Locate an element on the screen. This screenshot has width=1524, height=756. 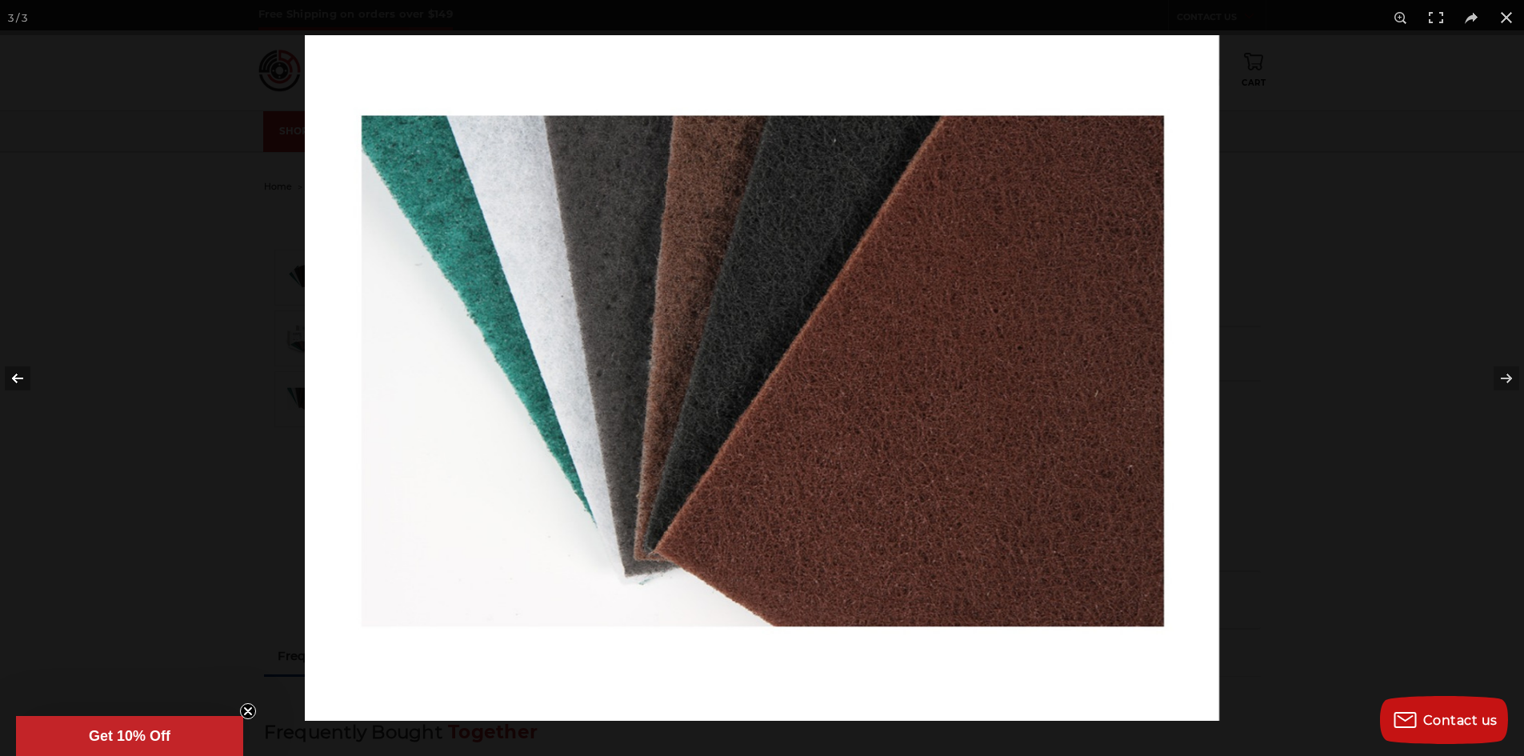
img: Scuff_pads_Scotch_Bright__89481.1570197392.jpg is located at coordinates (761, 377).